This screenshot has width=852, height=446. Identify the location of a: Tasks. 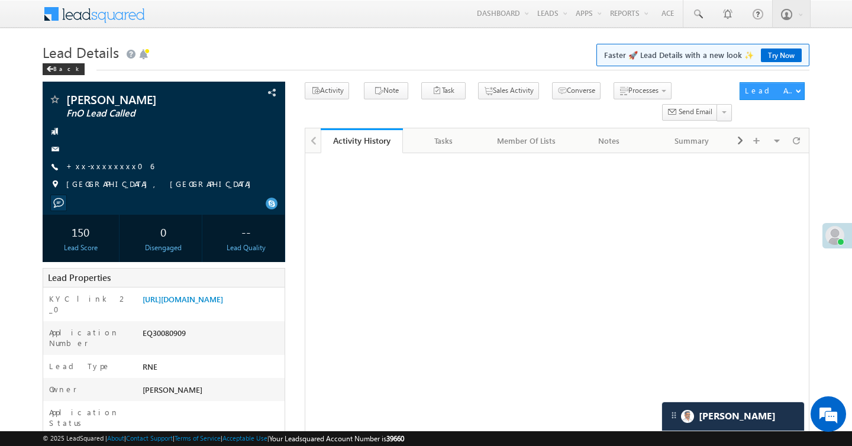
(444, 141).